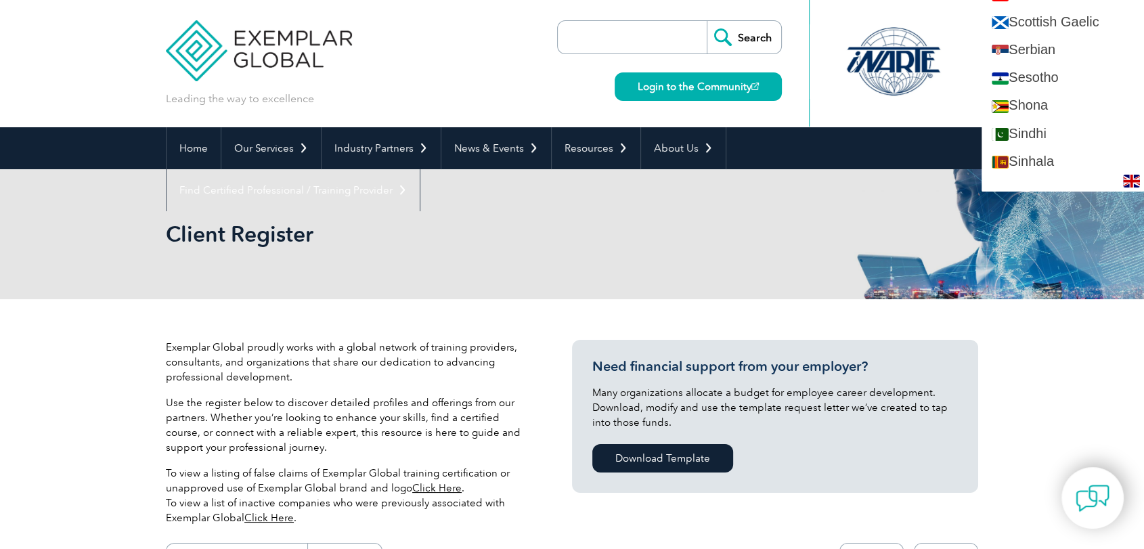  Describe the element at coordinates (349, 362) in the screenshot. I see `p: Exemplar Global proudly works with a global network of training providers, consultants, and organ...` at that location.